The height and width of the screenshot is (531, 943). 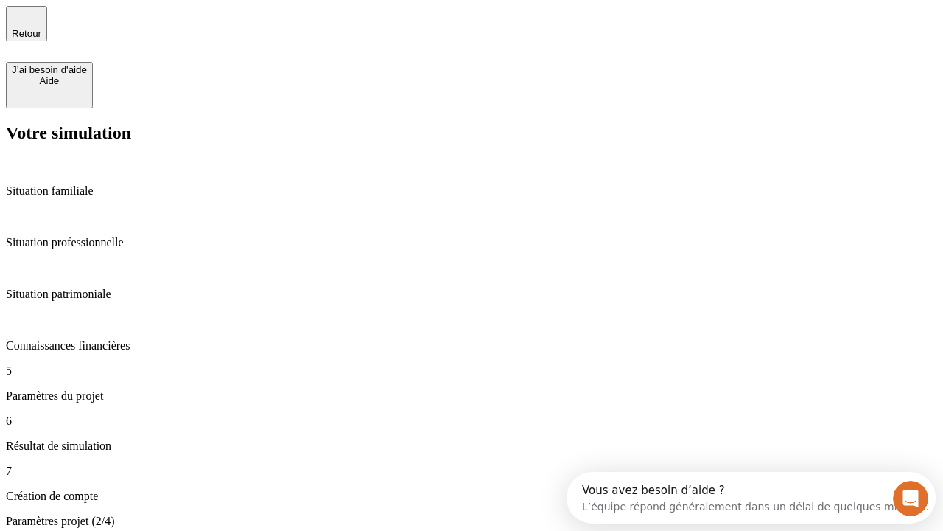 I want to click on p: Création de compte, so click(x=472, y=496).